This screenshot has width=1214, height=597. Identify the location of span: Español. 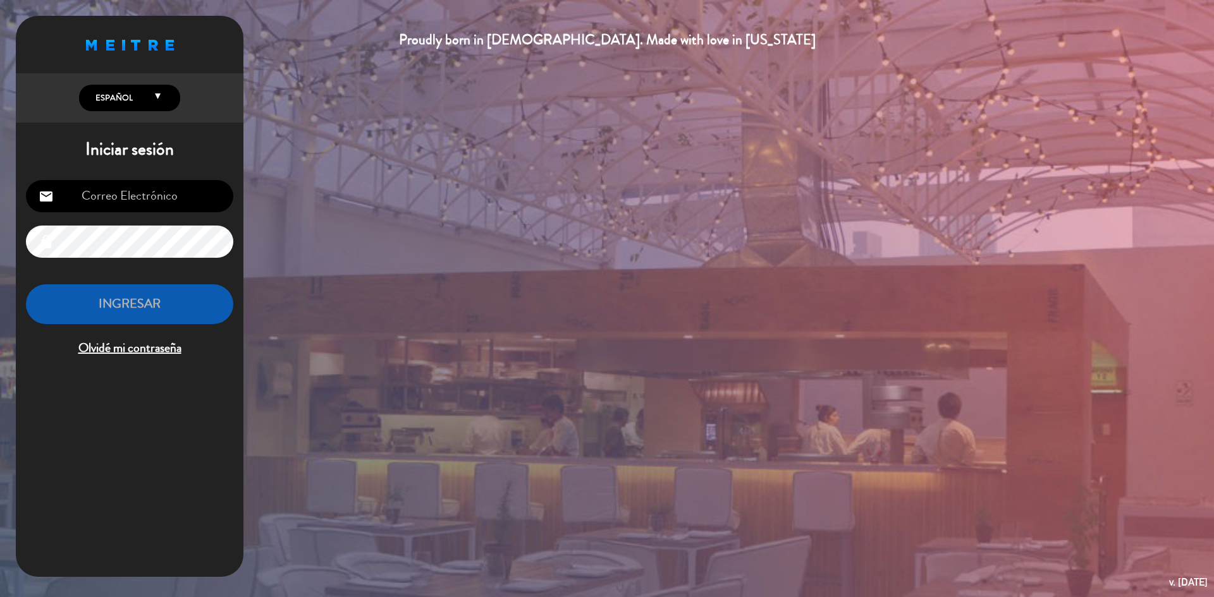
(113, 98).